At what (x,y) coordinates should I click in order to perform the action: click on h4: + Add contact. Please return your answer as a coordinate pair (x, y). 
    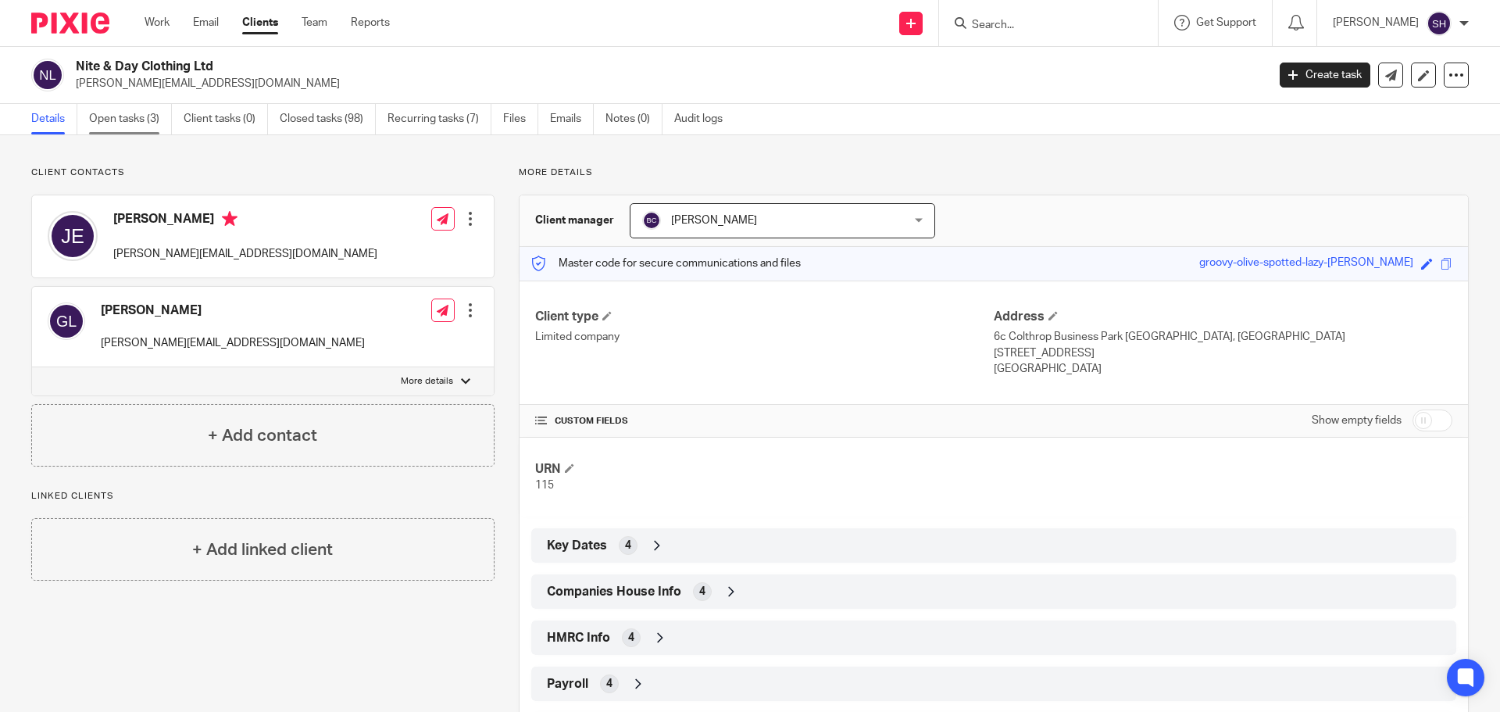
    Looking at the image, I should click on (262, 435).